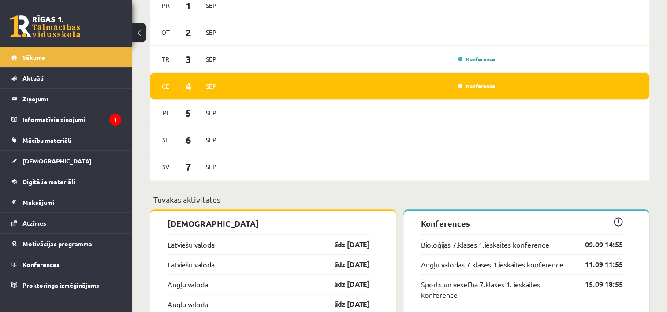 This screenshot has height=312, width=667. I want to click on a: Digitālie materiāli, so click(66, 182).